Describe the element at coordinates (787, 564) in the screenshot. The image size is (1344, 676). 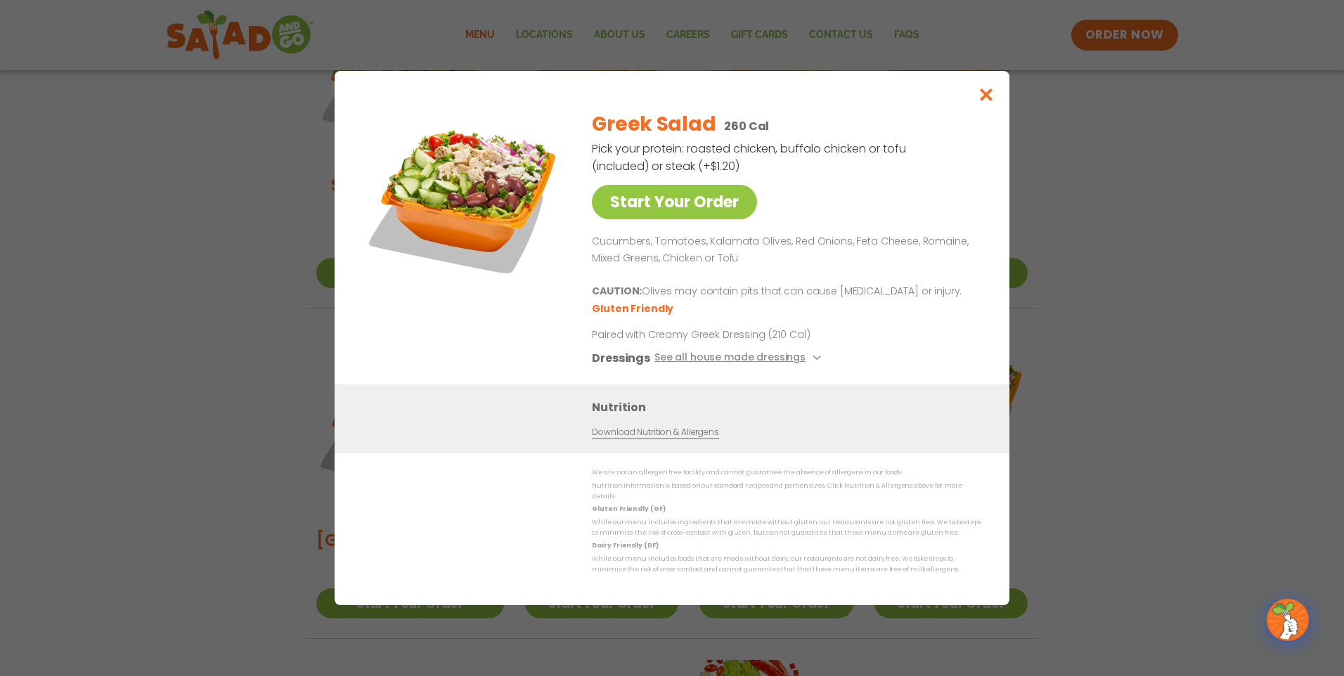
I see `p: While our menu includes foods that are made without dairy, our restaurants are not dairy free. We...` at that location.